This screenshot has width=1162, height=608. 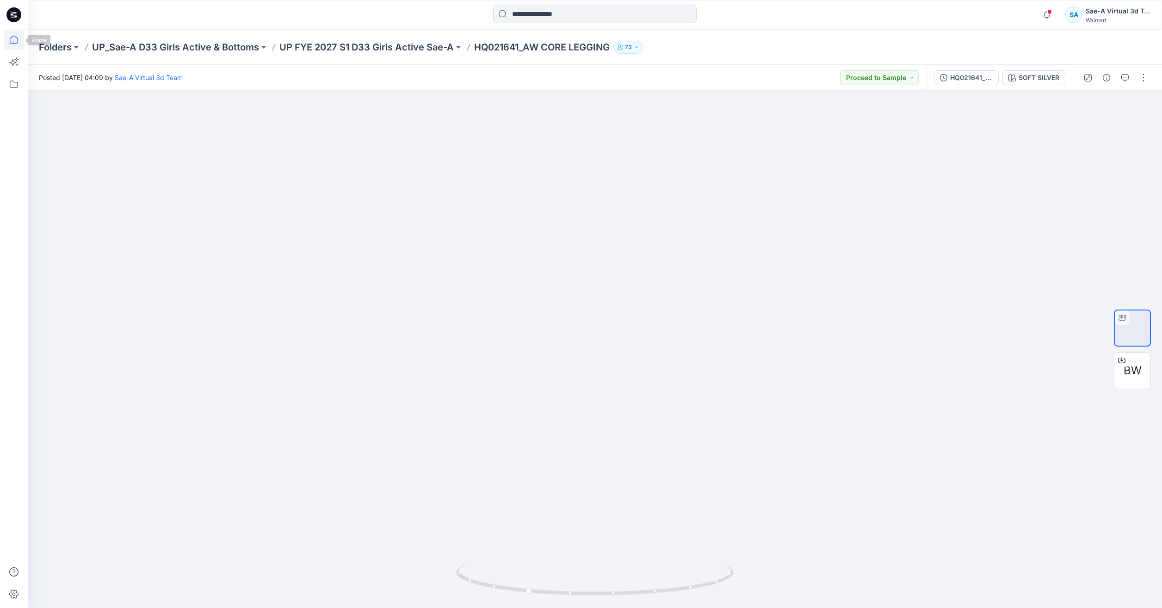 What do you see at coordinates (1039, 78) in the screenshot?
I see `div: SOFT SILVER` at bounding box center [1039, 78].